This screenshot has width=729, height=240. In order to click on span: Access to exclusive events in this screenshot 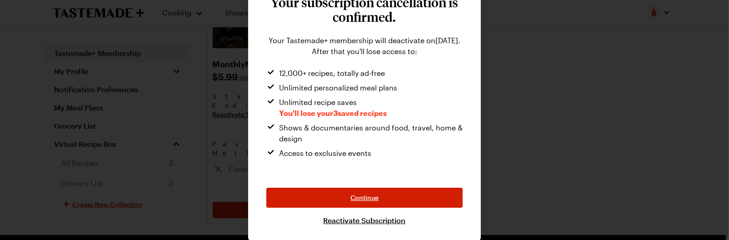, I will do `click(325, 153)`.